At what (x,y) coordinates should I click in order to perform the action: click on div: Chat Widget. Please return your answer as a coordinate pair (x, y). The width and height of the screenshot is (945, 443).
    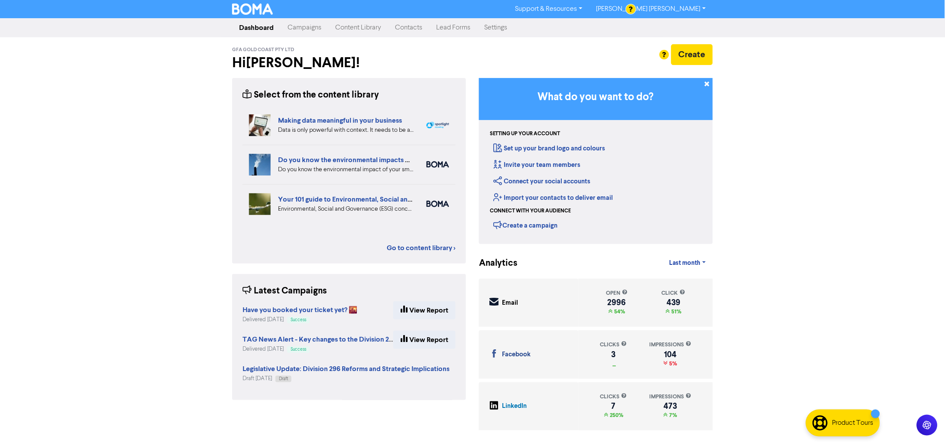
    Looking at the image, I should click on (923, 422).